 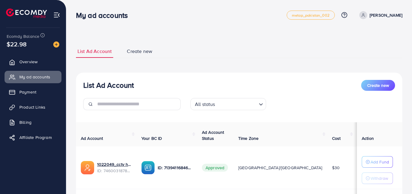 What do you see at coordinates (311, 15) in the screenshot?
I see `span: metap_pakistan_002` at bounding box center [311, 15].